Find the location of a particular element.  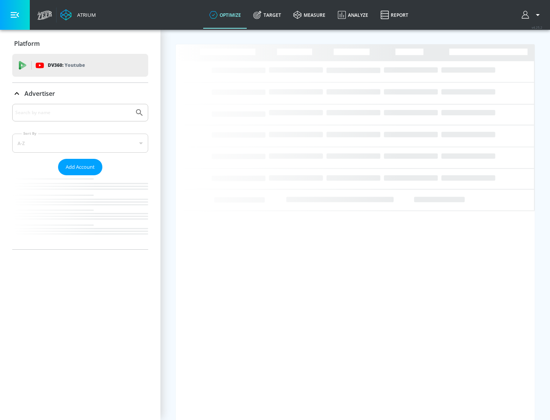

a: Target is located at coordinates (267, 15).